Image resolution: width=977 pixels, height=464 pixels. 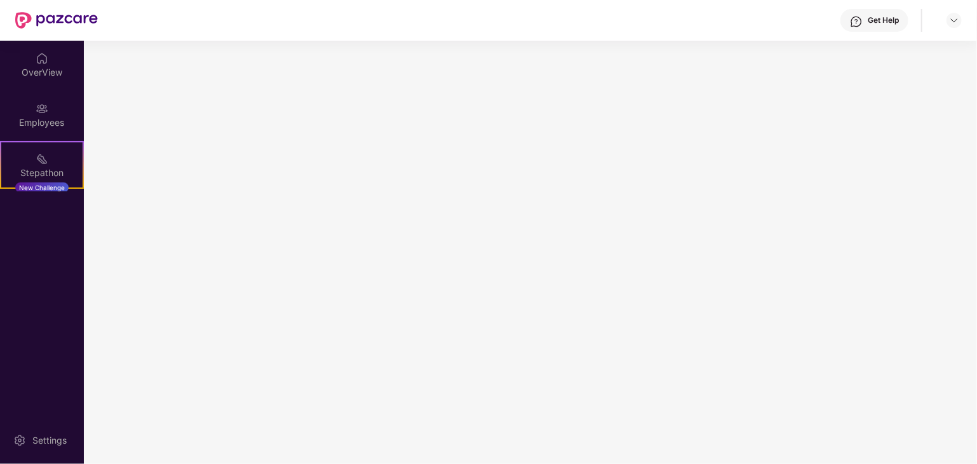 I want to click on div: Settings, so click(x=50, y=440).